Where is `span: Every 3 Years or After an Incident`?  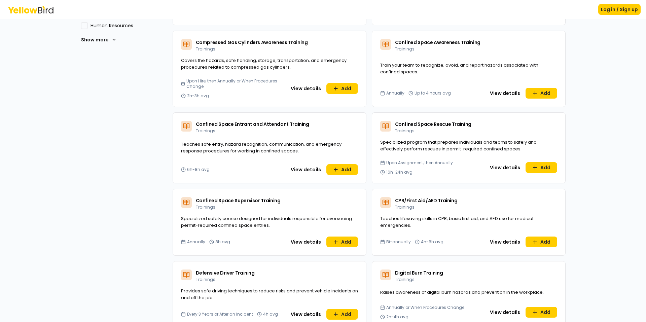 span: Every 3 Years or After an Incident is located at coordinates (220, 314).